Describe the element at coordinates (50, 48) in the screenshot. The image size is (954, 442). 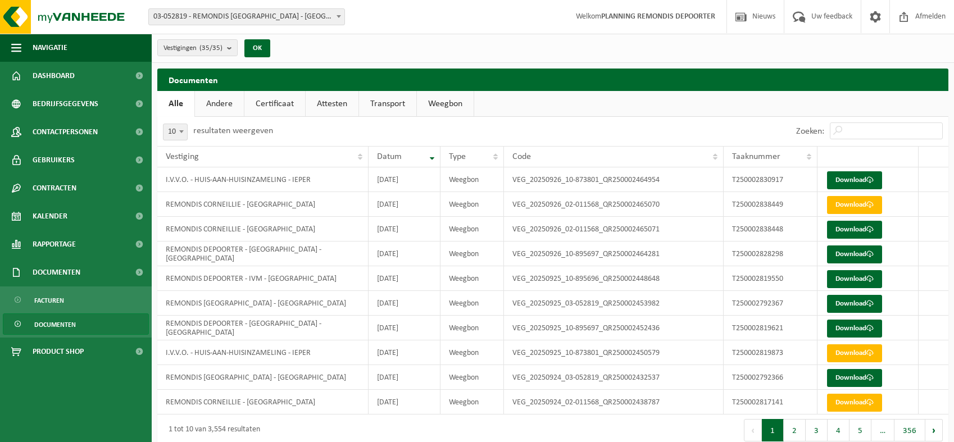
I see `span: Navigatie` at that location.